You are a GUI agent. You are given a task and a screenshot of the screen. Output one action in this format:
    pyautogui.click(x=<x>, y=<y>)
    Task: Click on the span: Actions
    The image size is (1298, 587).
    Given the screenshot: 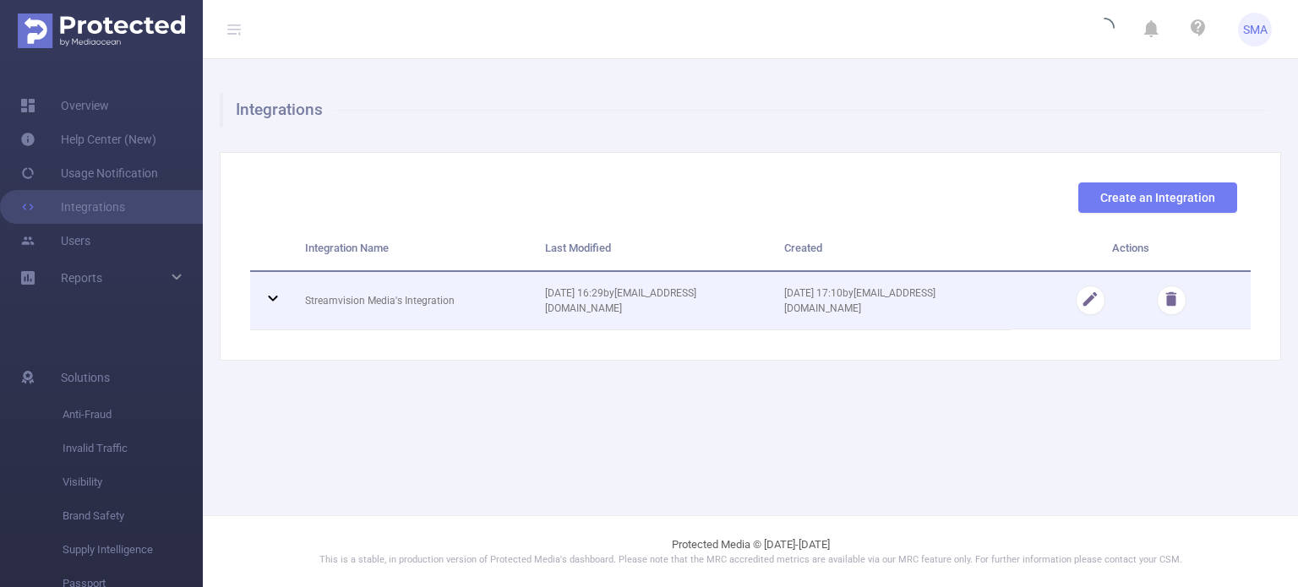 What is the action you would take?
    pyautogui.click(x=1130, y=248)
    